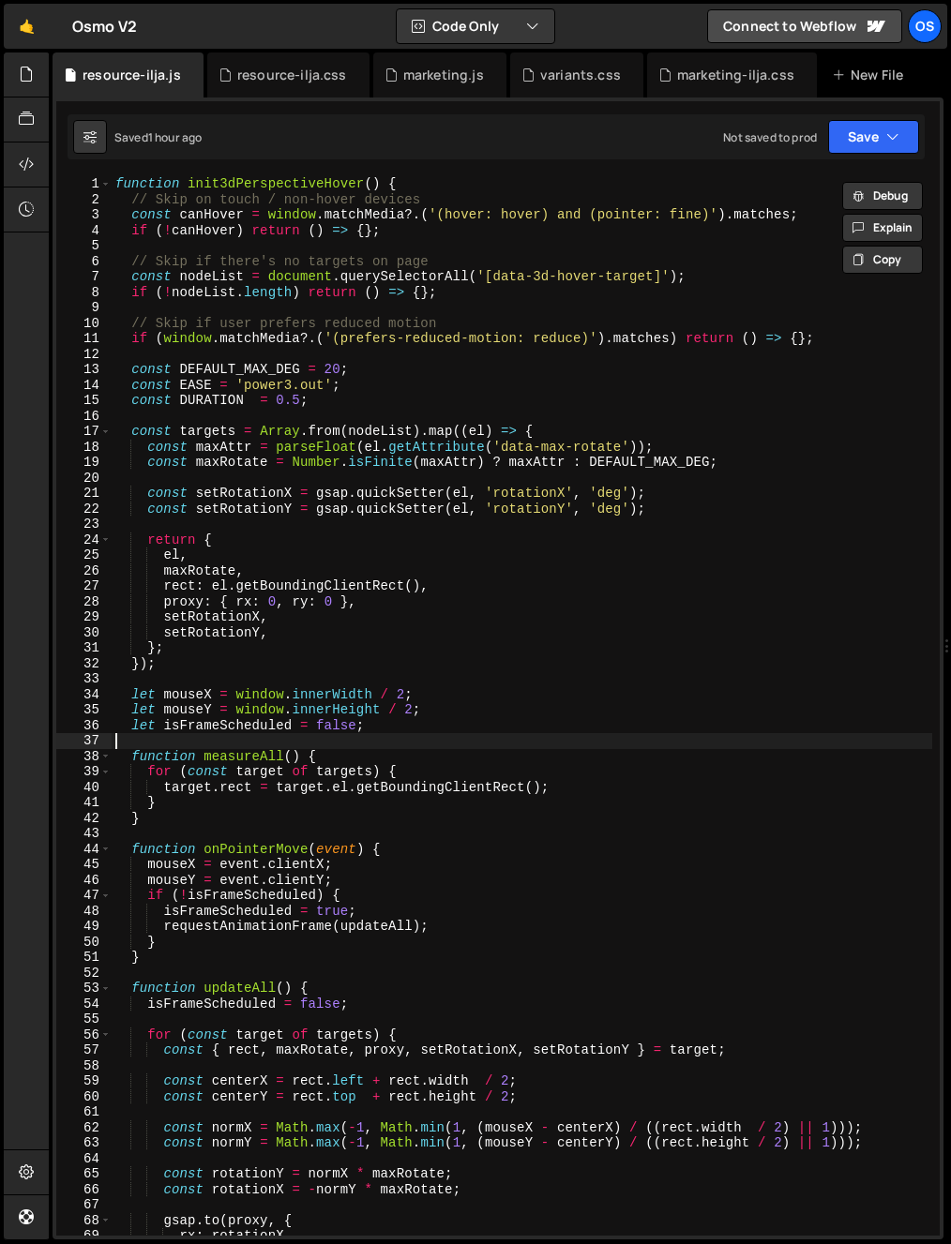  I want to click on div: 44, so click(83, 850).